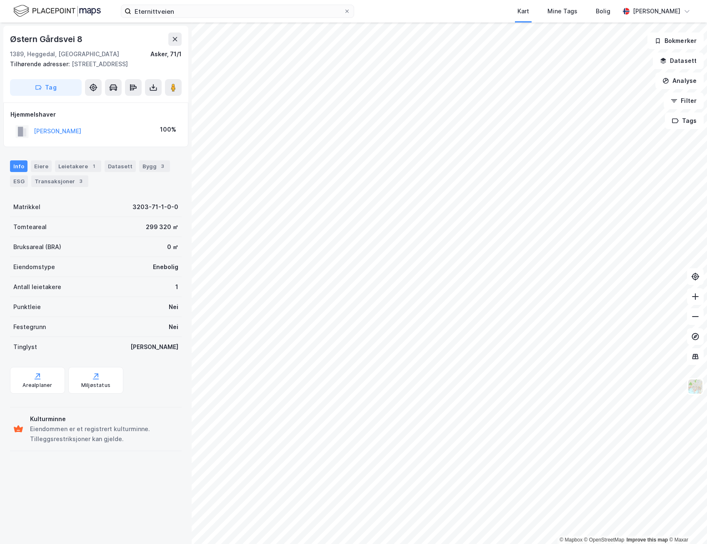 This screenshot has height=544, width=707. I want to click on div: Asker, 71/1, so click(166, 54).